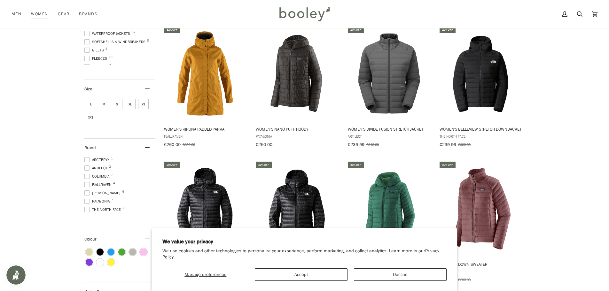 The image size is (609, 291). What do you see at coordinates (130, 104) in the screenshot?
I see `span: Size: XL` at bounding box center [130, 104].